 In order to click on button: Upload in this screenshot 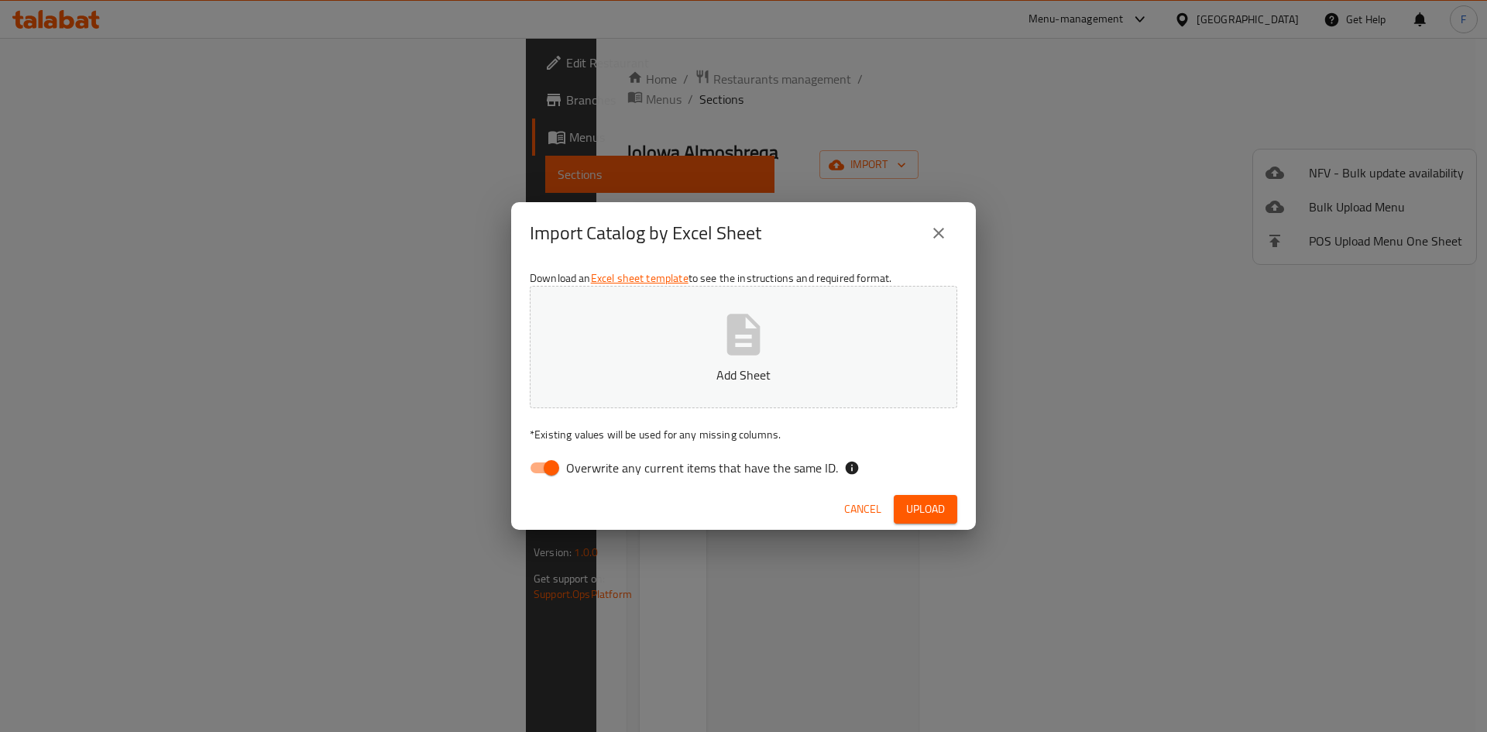, I will do `click(925, 509)`.